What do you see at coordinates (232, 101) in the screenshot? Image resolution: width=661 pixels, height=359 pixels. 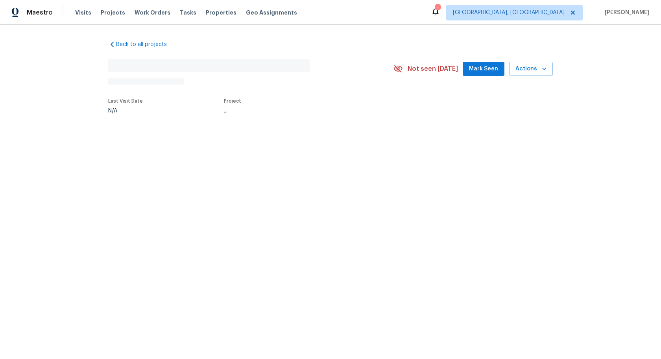 I see `span: Project` at bounding box center [232, 101].